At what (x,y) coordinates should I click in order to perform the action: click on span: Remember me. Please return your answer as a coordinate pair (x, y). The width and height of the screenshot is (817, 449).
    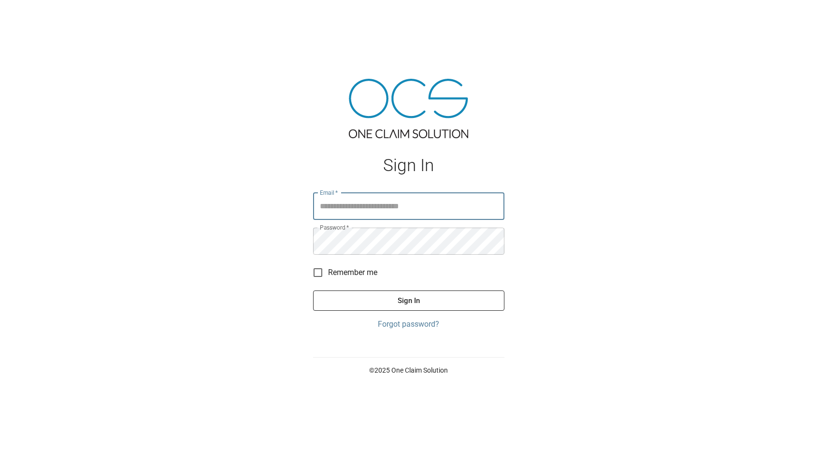
    Looking at the image, I should click on (353, 272).